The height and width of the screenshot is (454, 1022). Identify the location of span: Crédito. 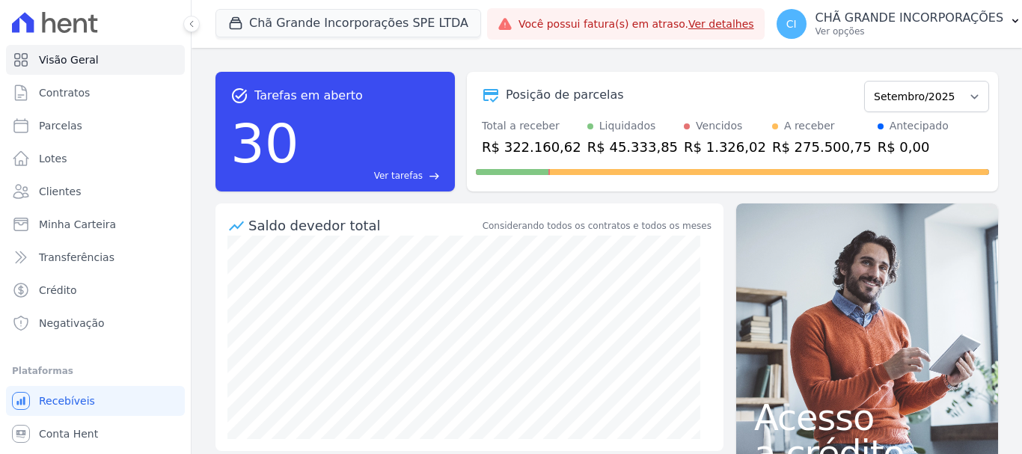
(58, 290).